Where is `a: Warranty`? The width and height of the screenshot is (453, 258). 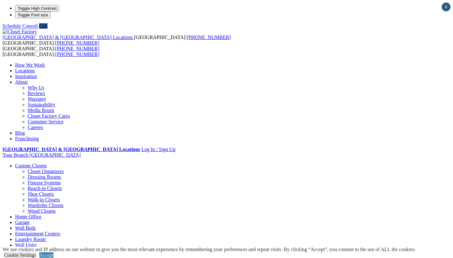
a: Warranty is located at coordinates (37, 99).